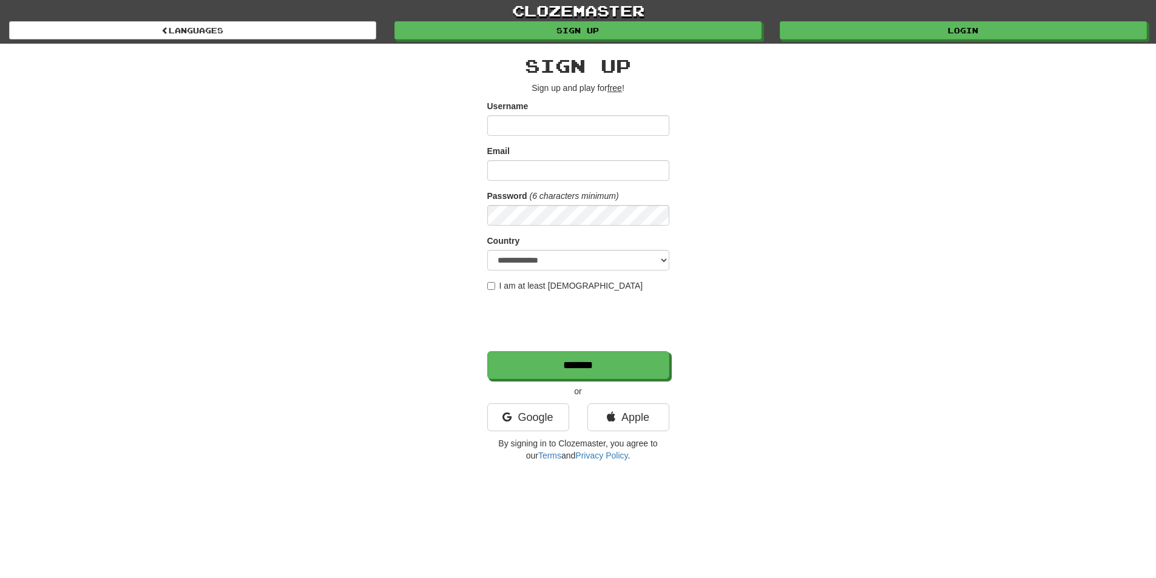  Describe the element at coordinates (498, 151) in the screenshot. I see `label: Email` at that location.